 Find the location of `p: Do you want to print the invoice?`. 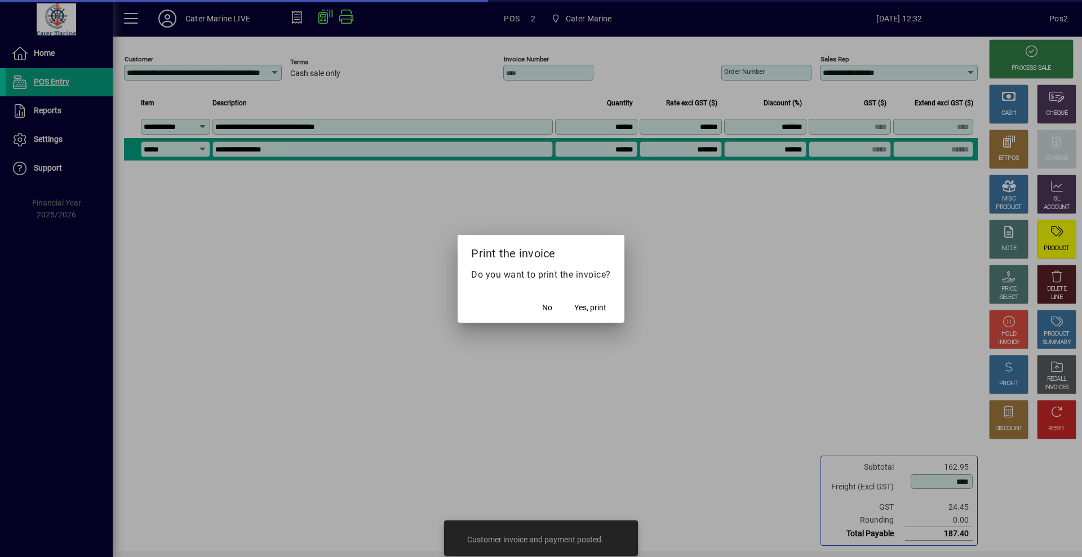

p: Do you want to print the invoice? is located at coordinates (541, 275).